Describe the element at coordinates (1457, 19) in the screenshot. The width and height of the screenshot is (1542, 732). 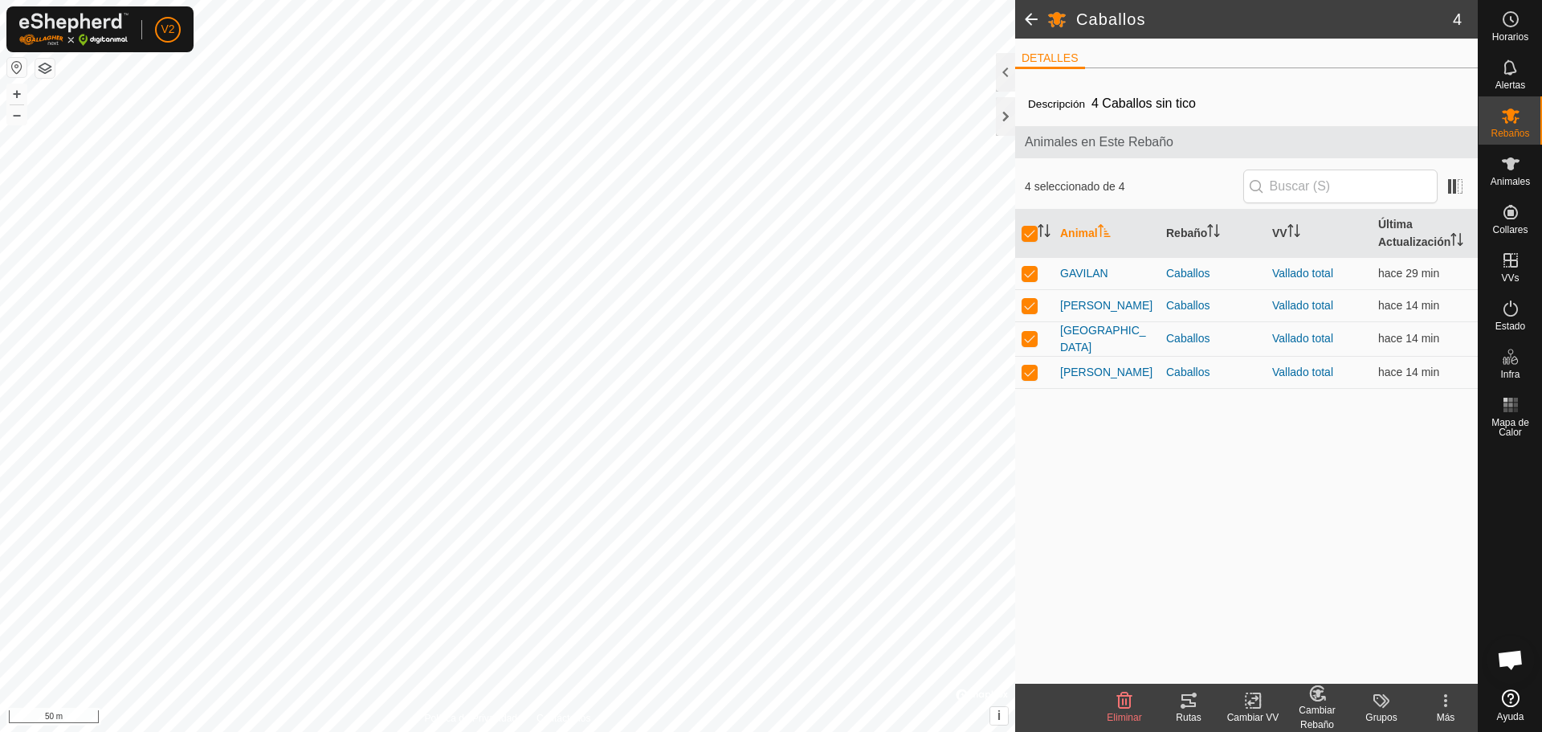
I see `span: 4` at that location.